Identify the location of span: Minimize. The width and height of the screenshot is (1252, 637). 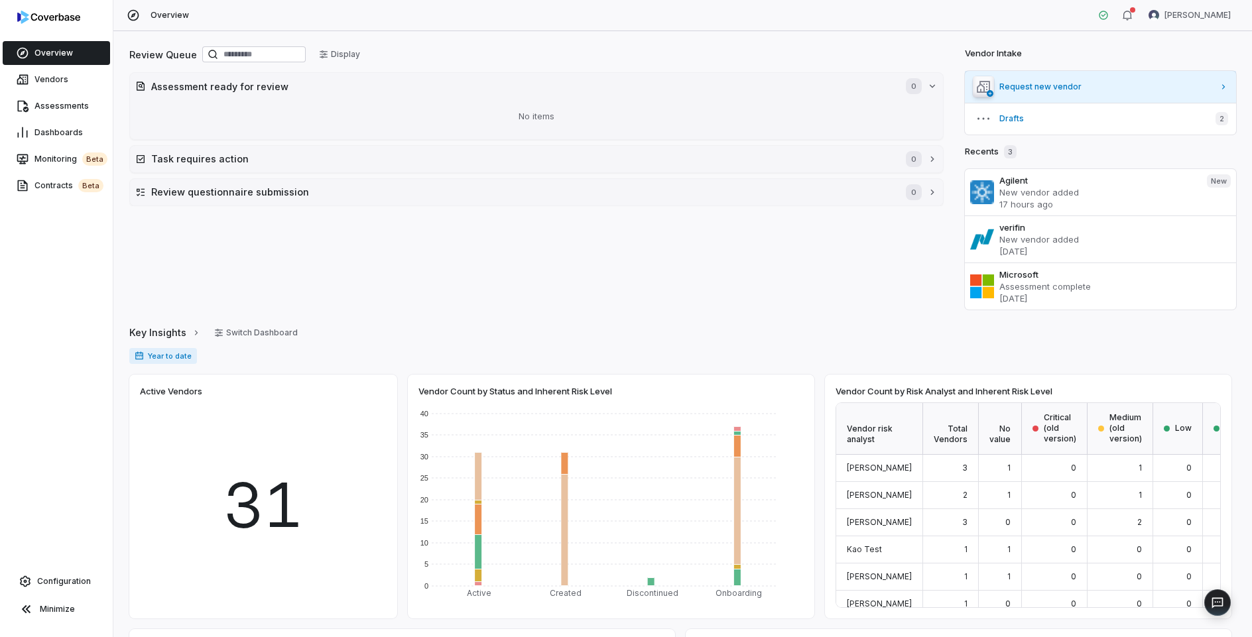
(57, 609).